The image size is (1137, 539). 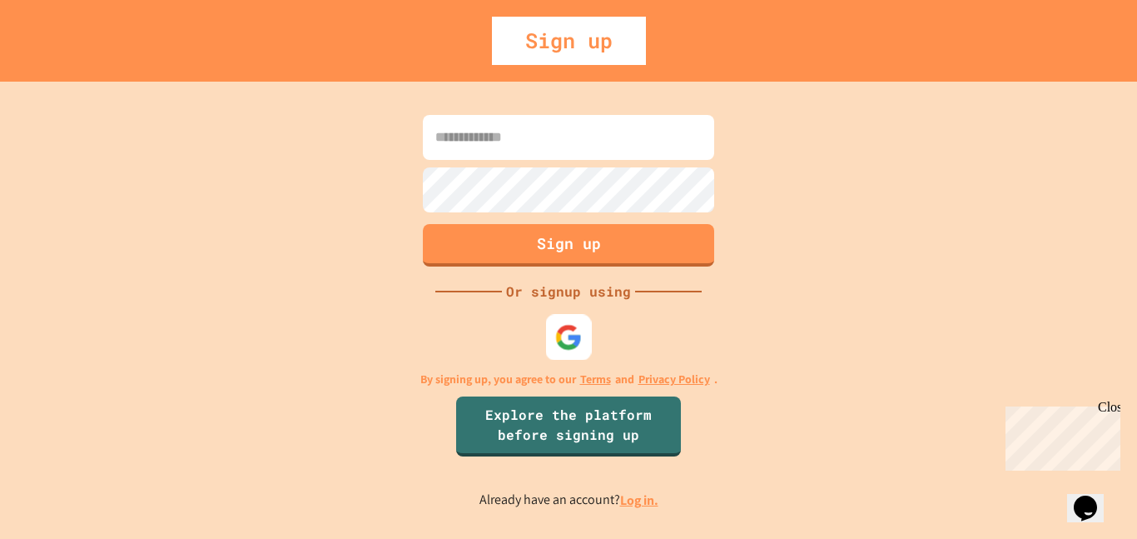 What do you see at coordinates (61, 56) in the screenshot?
I see `div: Chat with us now!Close` at bounding box center [61, 56].